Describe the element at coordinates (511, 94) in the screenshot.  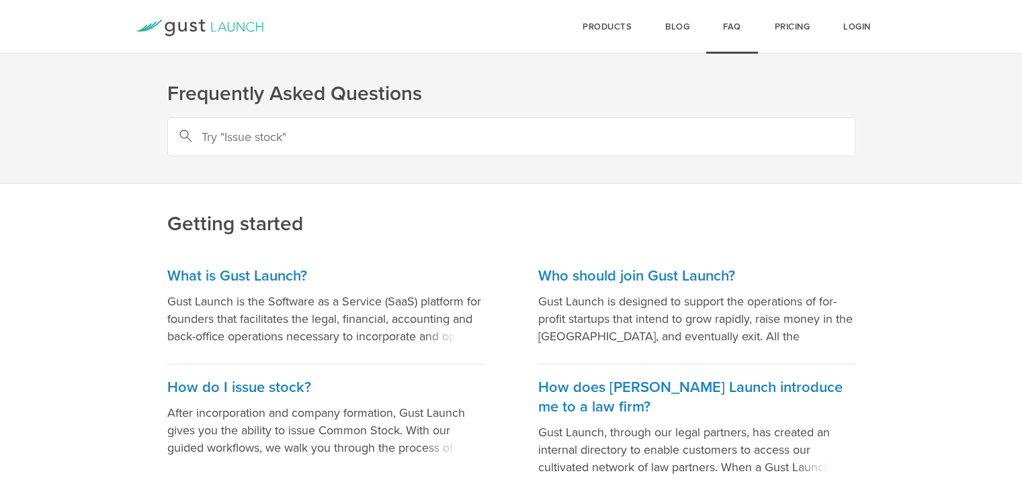
I see `h1: Frequently Asked Questions` at that location.